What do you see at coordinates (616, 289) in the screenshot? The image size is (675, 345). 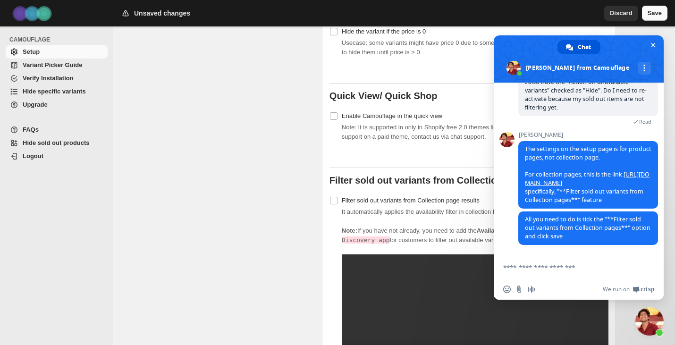 I see `span: We run on` at bounding box center [616, 289].